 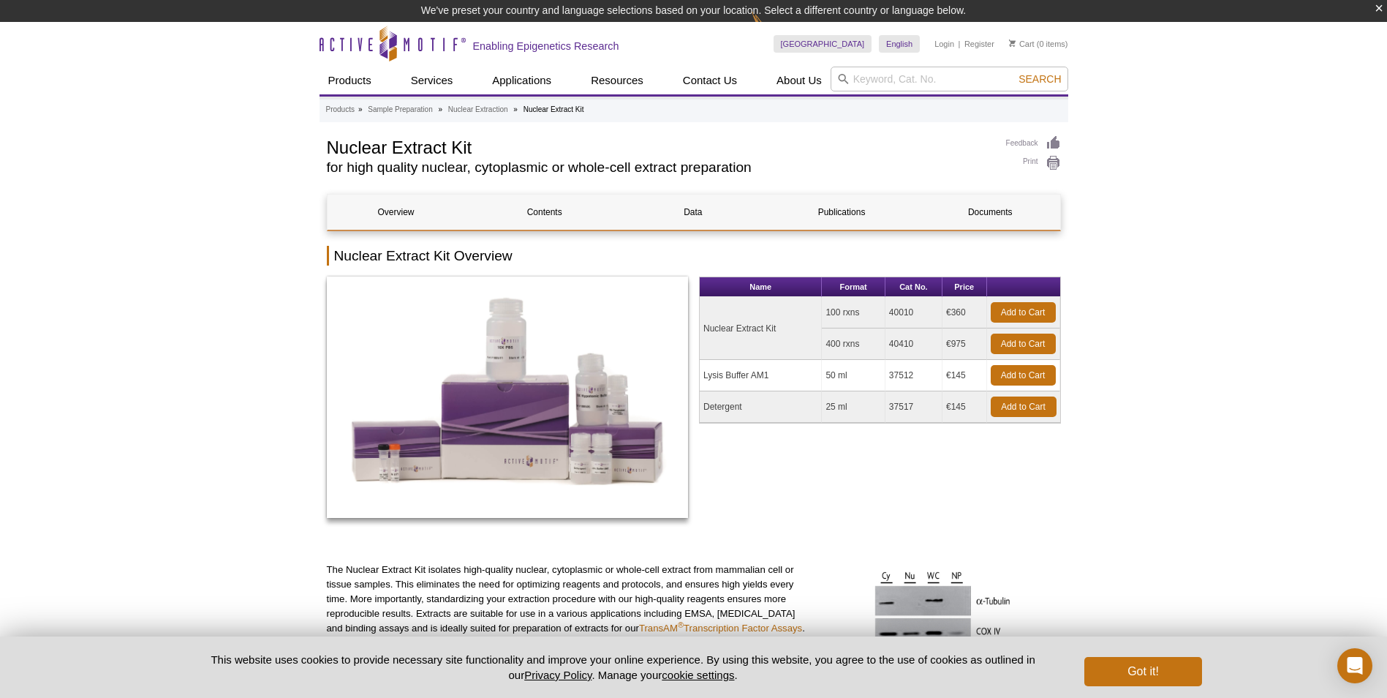 I want to click on td: 40410, so click(x=914, y=344).